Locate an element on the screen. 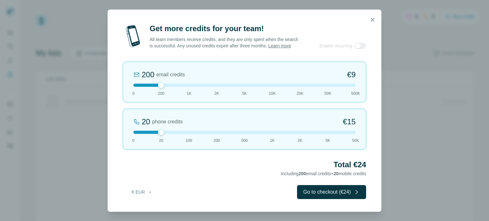 Image resolution: width=489 pixels, height=221 pixels. div: 200 is located at coordinates (148, 75).